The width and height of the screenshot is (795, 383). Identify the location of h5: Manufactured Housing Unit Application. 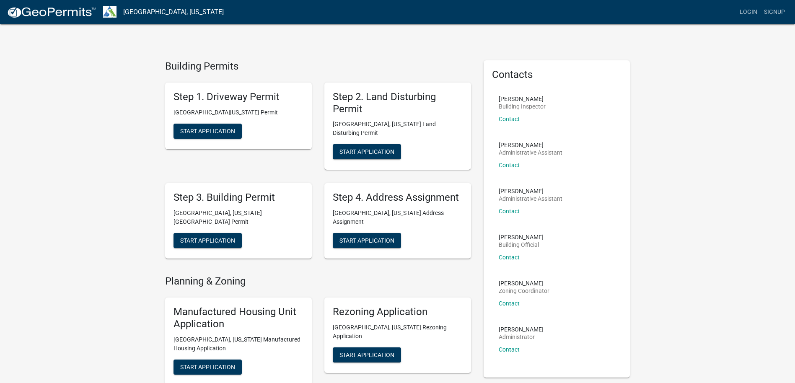
(239, 318).